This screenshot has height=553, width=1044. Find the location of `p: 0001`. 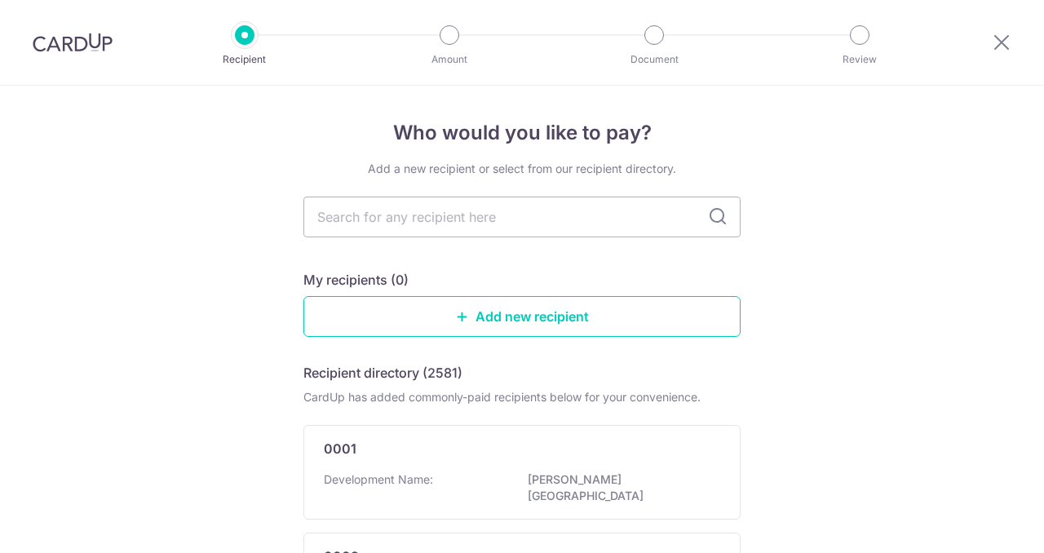

p: 0001 is located at coordinates (340, 449).